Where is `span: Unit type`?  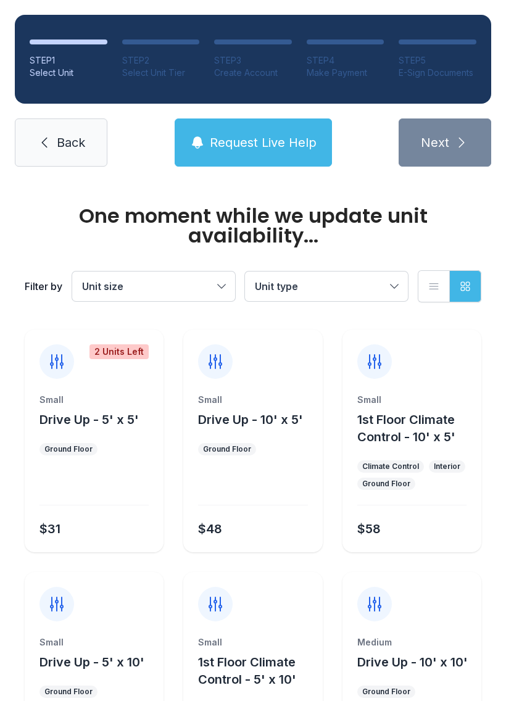 span: Unit type is located at coordinates (276, 286).